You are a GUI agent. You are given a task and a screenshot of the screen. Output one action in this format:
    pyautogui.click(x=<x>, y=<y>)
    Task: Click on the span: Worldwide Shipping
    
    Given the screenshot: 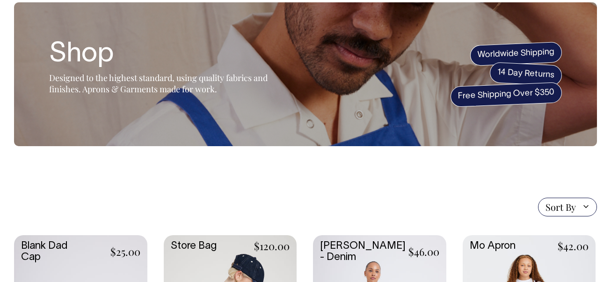 What is the action you would take?
    pyautogui.click(x=516, y=53)
    